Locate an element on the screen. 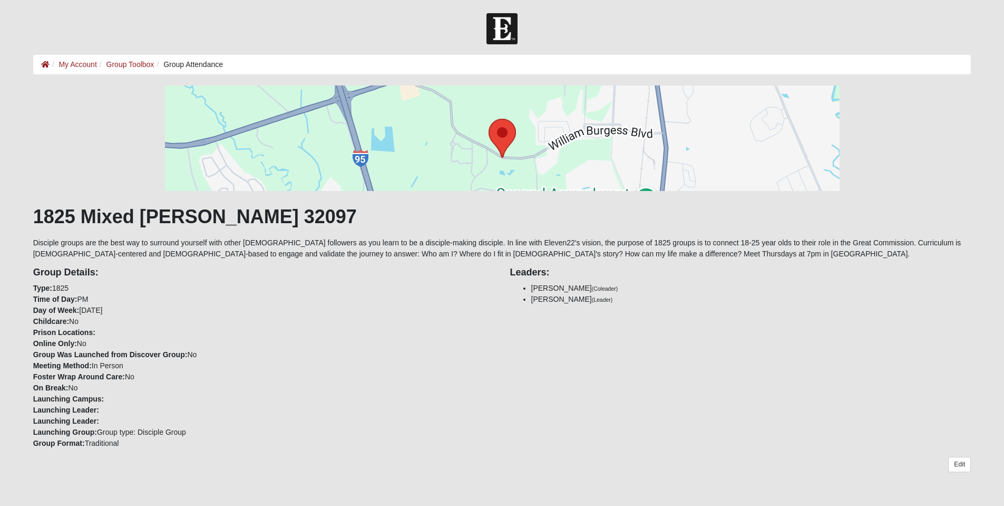  strong: Day of Week: is located at coordinates (56, 310).